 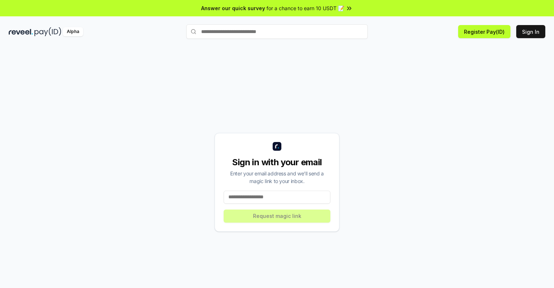 What do you see at coordinates (277, 177) in the screenshot?
I see `div: Enter your email address and we’ll send a magic link to your inbox.` at bounding box center [277, 177].